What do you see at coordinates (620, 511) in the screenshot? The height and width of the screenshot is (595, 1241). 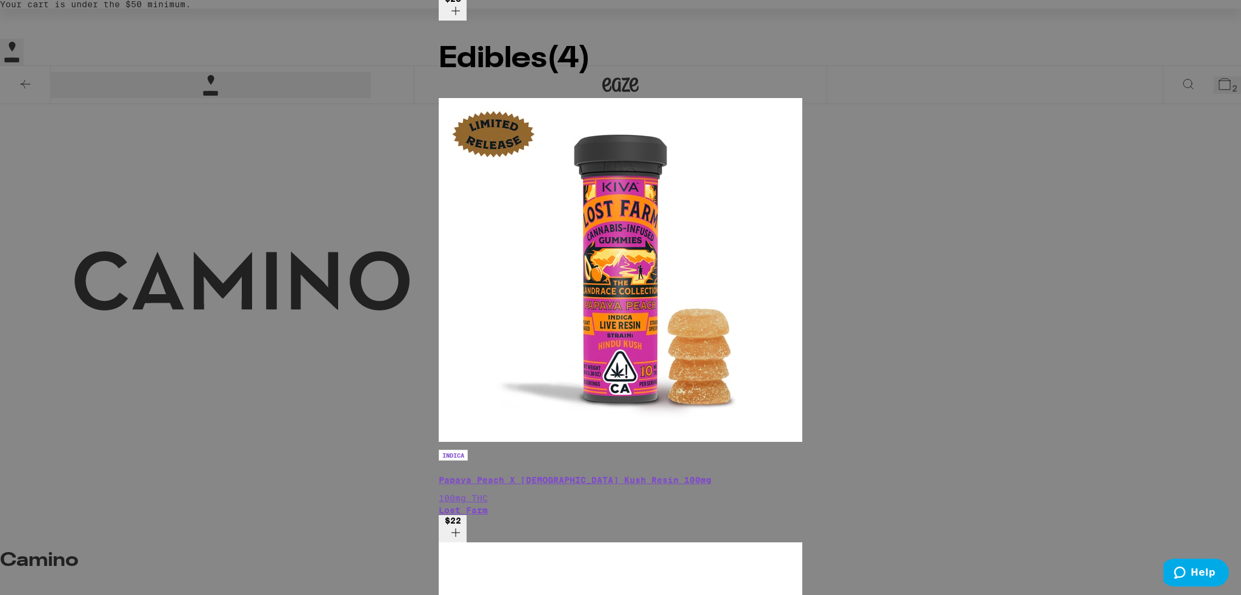 I see `div: Lost Farm` at bounding box center [620, 511].